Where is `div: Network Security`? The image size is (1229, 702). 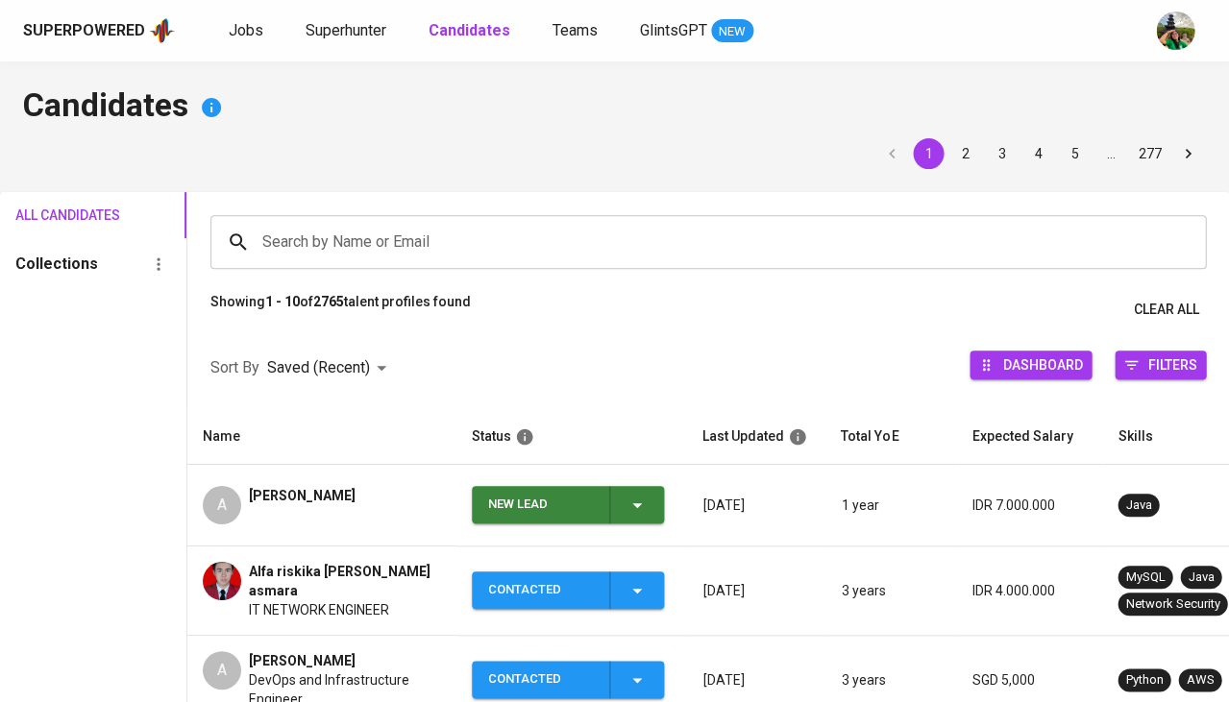 div: Network Security is located at coordinates (1172, 604).